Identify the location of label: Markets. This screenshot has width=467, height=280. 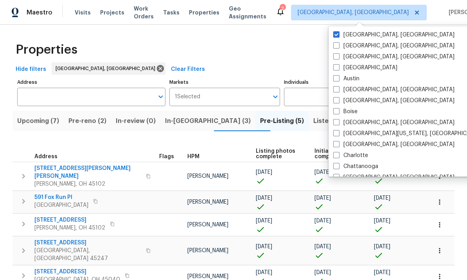
(225, 82).